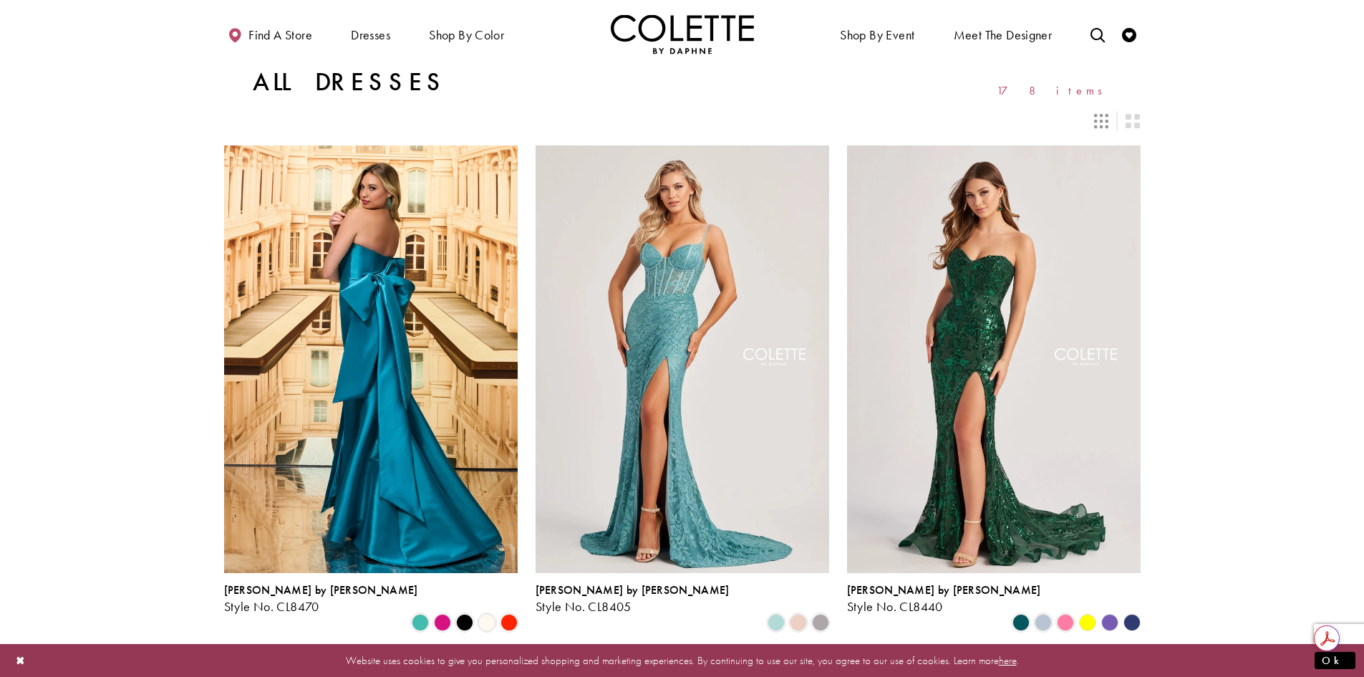  I want to click on button: Submit Dialog, so click(1335, 660).